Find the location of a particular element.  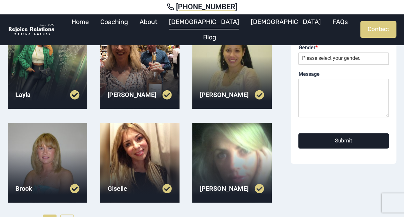

a: Contact is located at coordinates (379, 29).